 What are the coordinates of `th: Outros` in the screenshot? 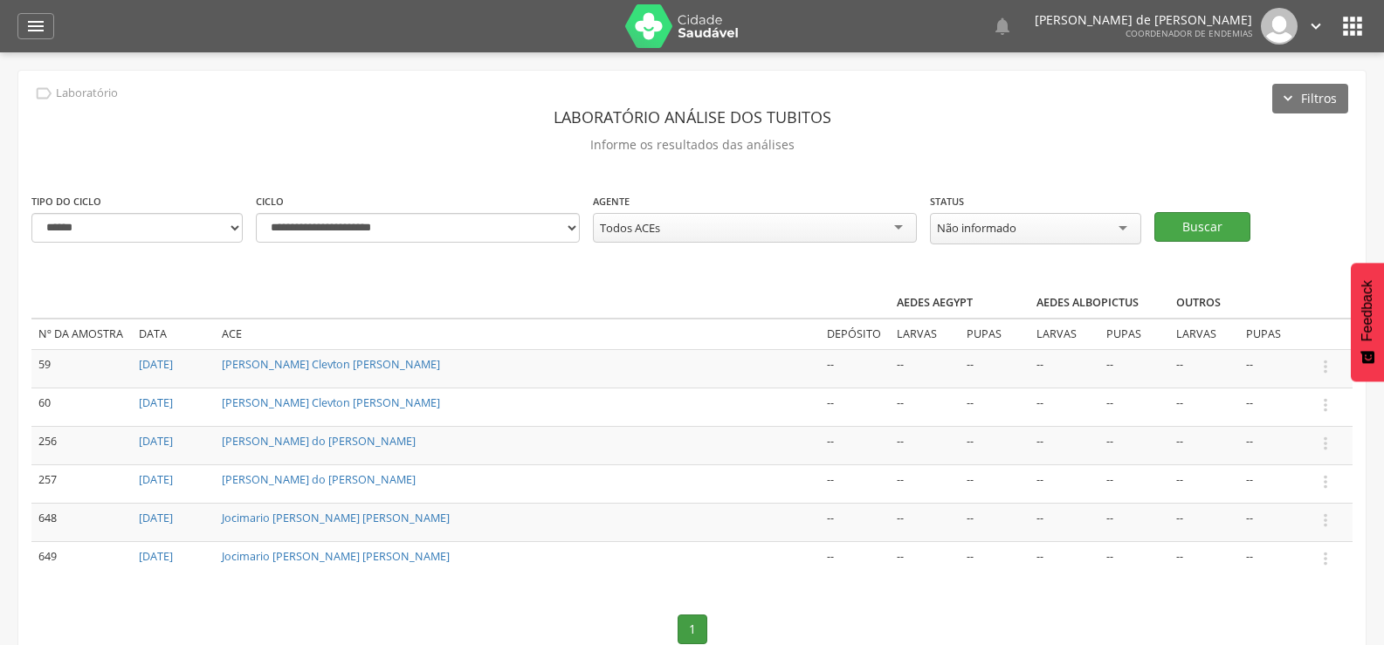 It's located at (1239, 303).